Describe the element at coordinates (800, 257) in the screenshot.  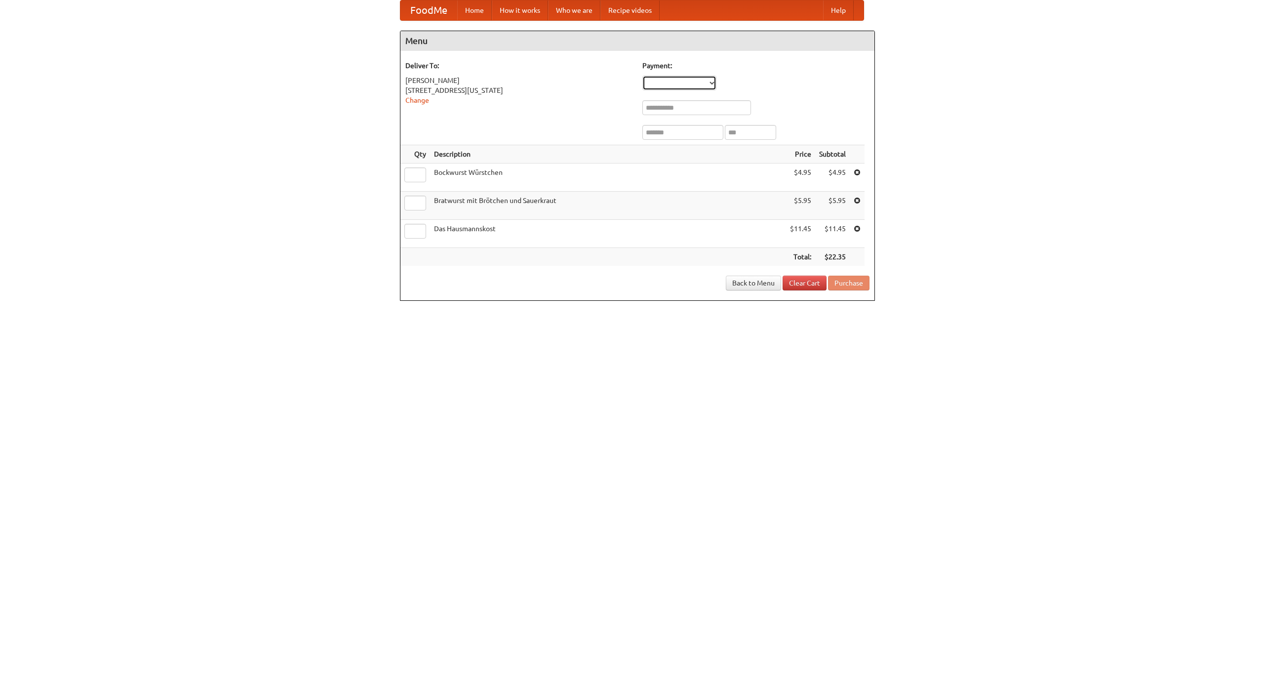
I see `th: Total:` at that location.